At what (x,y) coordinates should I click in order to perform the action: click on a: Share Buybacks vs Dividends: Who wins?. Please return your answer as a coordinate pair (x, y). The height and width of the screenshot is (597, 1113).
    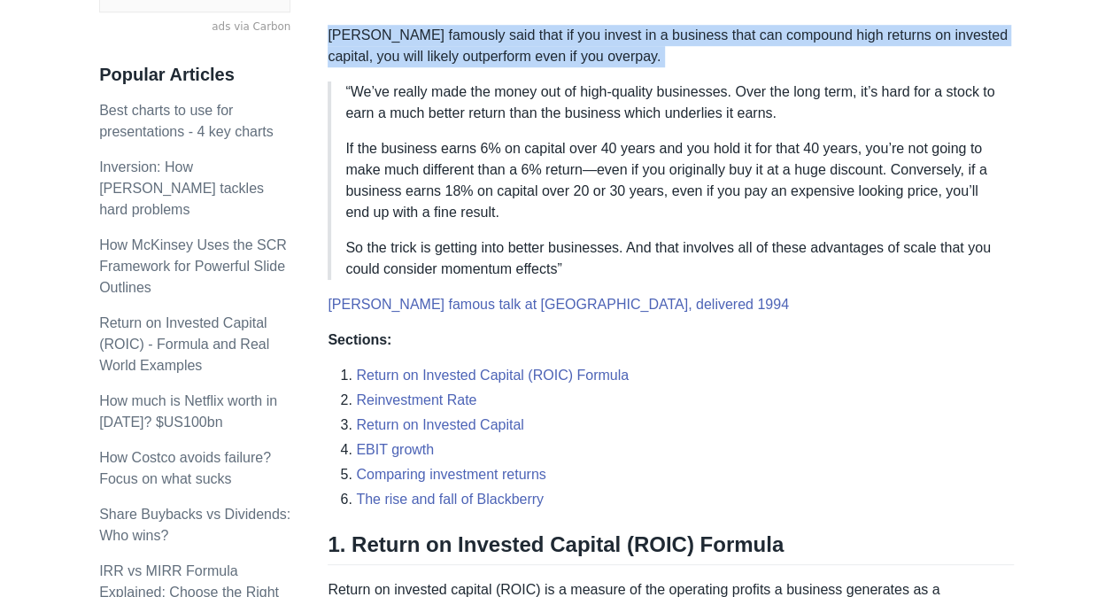
    Looking at the image, I should click on (195, 524).